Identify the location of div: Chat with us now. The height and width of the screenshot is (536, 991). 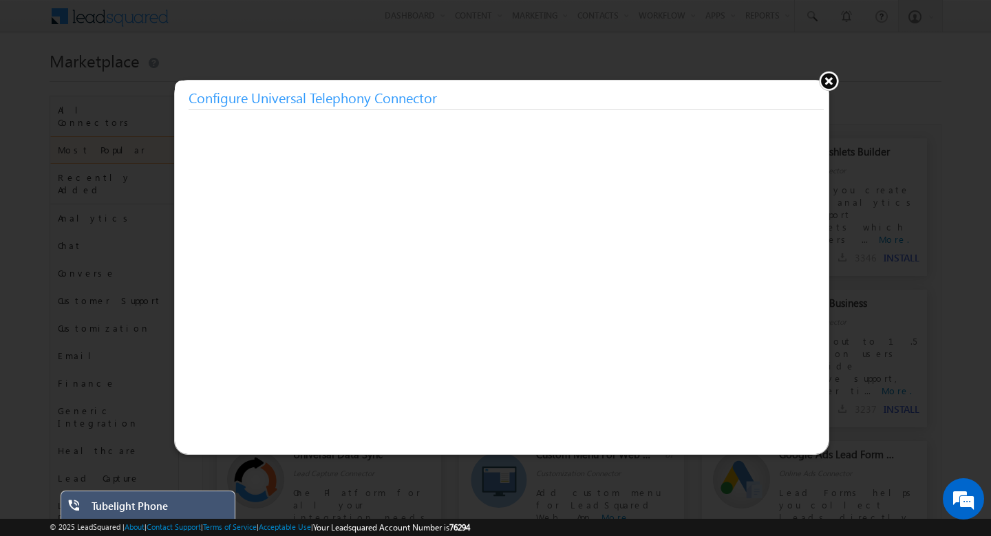
(151, 81).